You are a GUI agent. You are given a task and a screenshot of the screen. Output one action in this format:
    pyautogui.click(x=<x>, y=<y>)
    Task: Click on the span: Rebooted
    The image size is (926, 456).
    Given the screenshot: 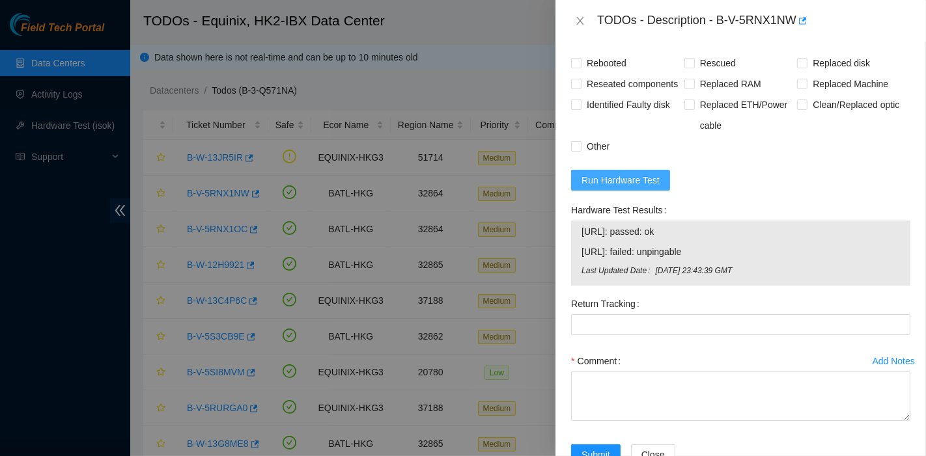 What is the action you would take?
    pyautogui.click(x=606, y=63)
    